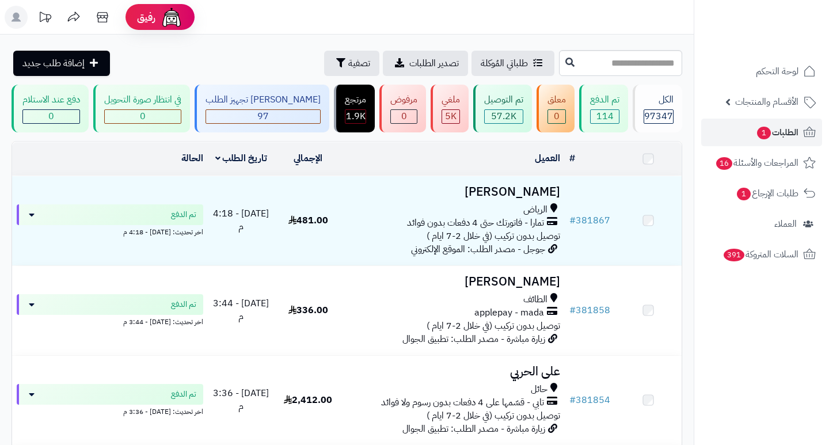 This screenshot has height=445, width=829. What do you see at coordinates (51, 100) in the screenshot?
I see `div: دفع عند الاستلام` at bounding box center [51, 100].